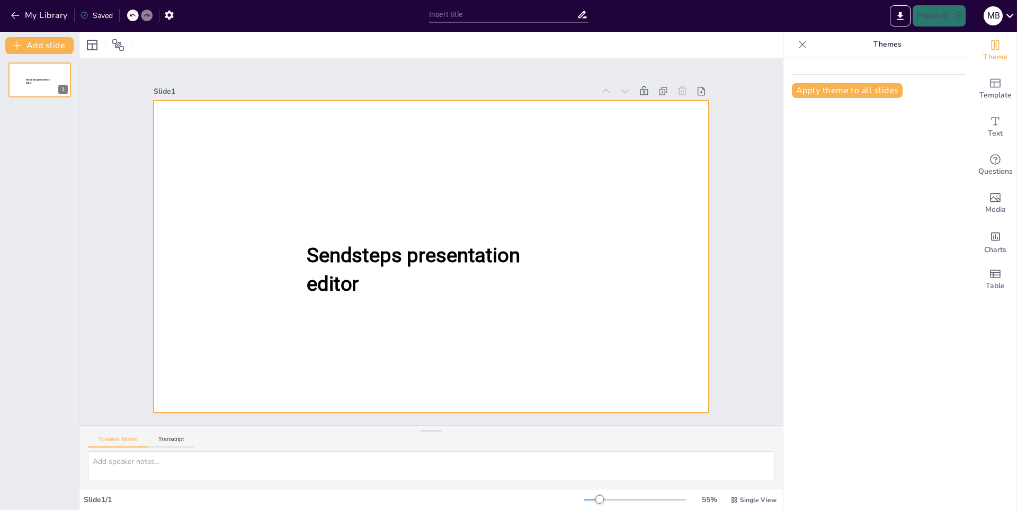 The image size is (1017, 510). I want to click on div: Add images, graphics, shapes or video, so click(995, 203).